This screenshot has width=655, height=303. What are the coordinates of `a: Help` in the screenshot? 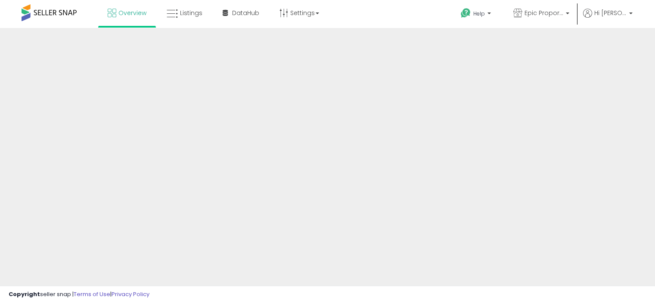 It's located at (477, 15).